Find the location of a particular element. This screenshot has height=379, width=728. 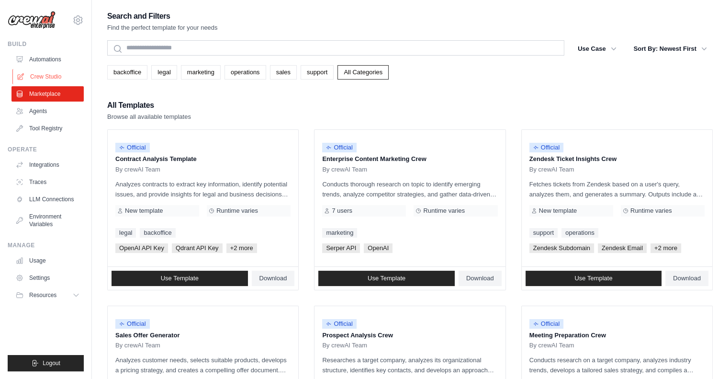

span: Resources is located at coordinates (43, 295).